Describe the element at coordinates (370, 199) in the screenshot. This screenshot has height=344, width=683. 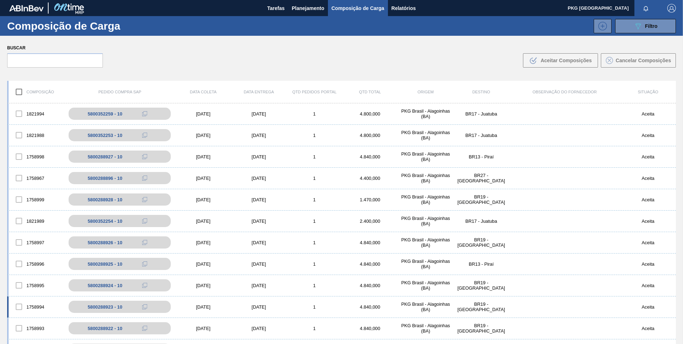
I see `div: 1.470,000` at that location.